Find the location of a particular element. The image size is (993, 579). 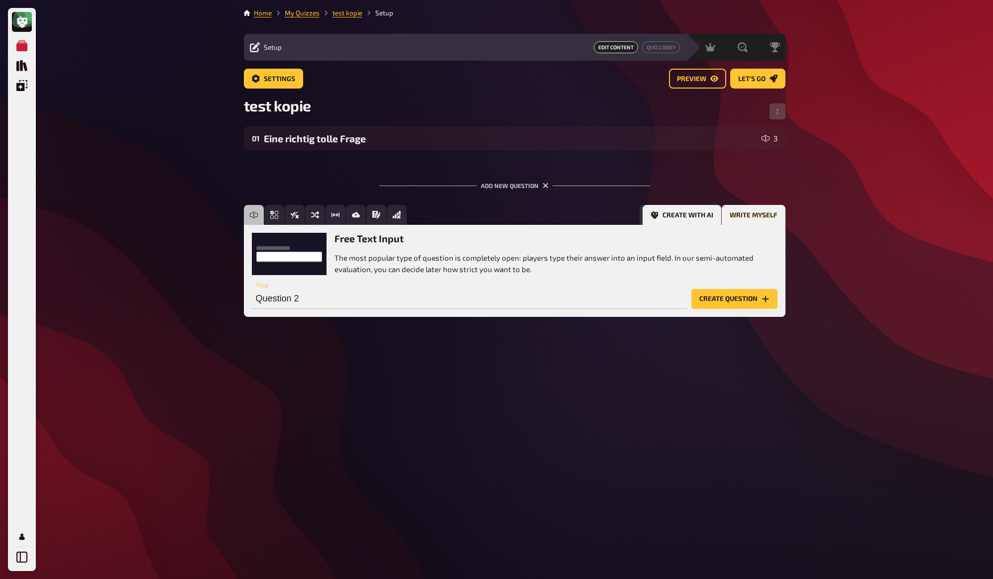

a: Preview is located at coordinates (697, 79).